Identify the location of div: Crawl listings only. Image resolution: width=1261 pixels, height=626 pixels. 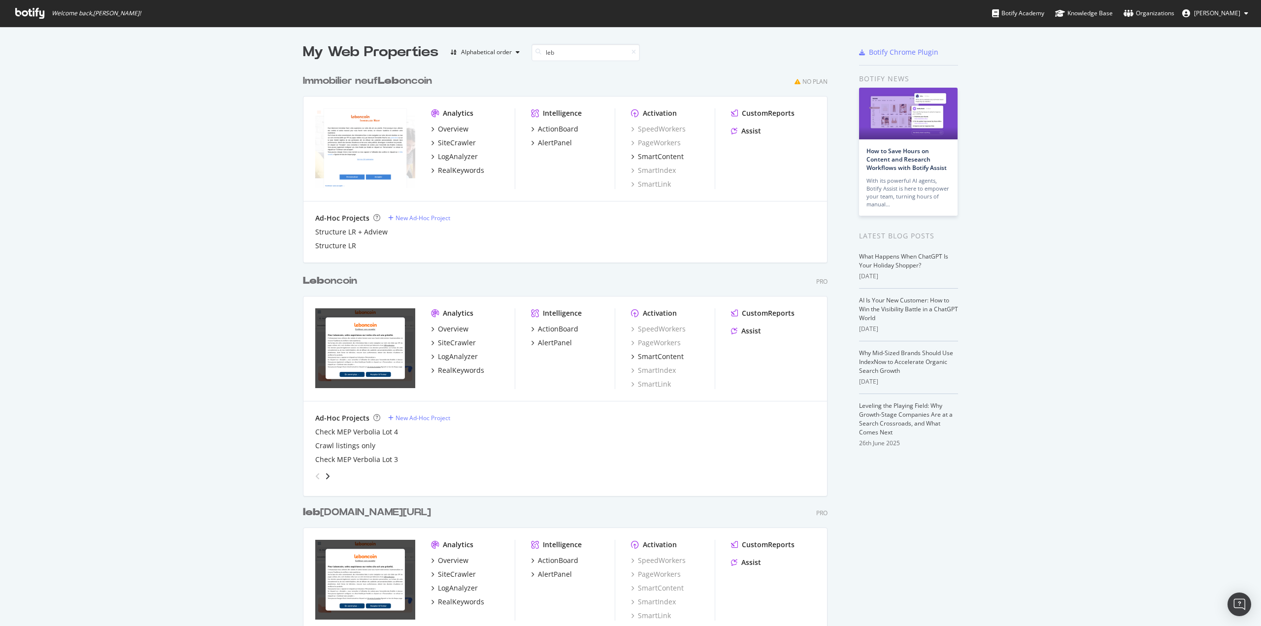
(345, 446).